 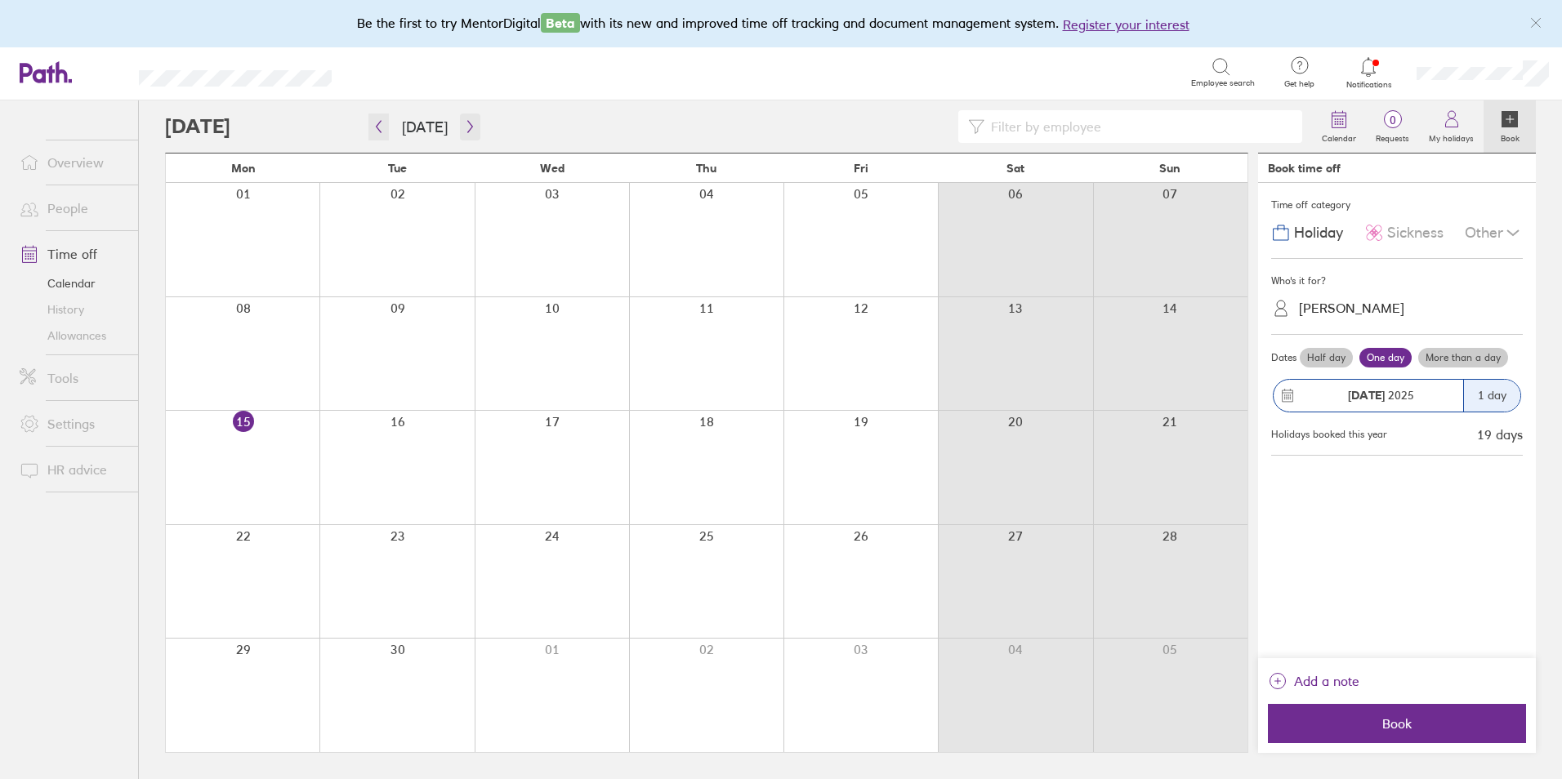 I want to click on div: Who's it for?, so click(x=1397, y=281).